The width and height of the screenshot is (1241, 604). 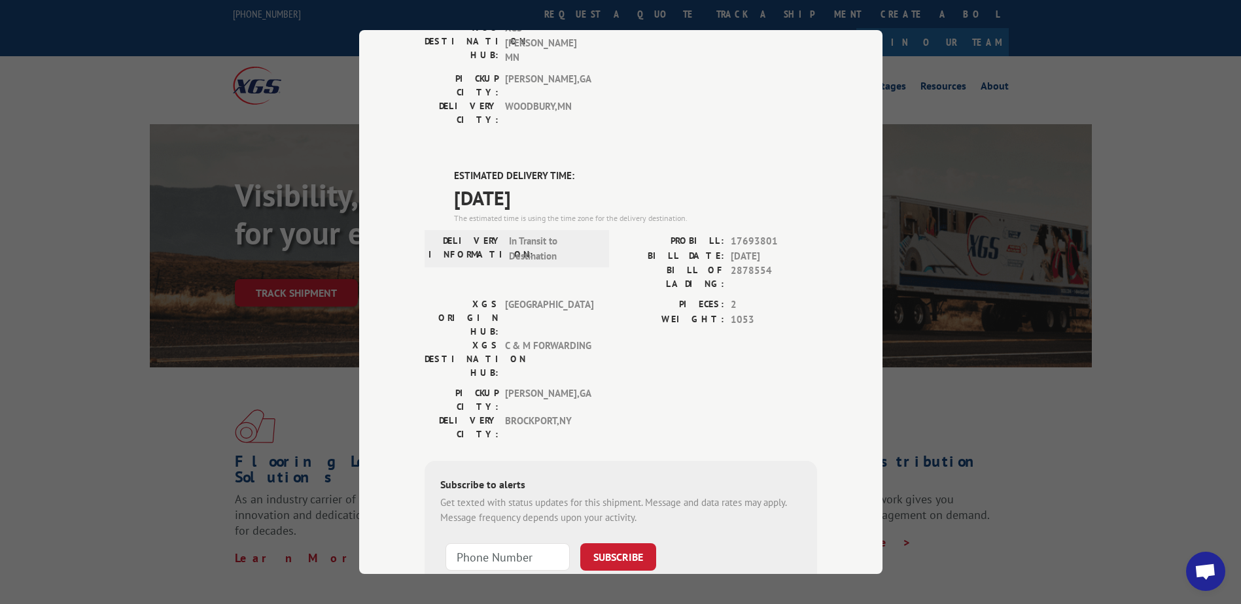 What do you see at coordinates (774, 305) in the screenshot?
I see `span: 2` at bounding box center [774, 305].